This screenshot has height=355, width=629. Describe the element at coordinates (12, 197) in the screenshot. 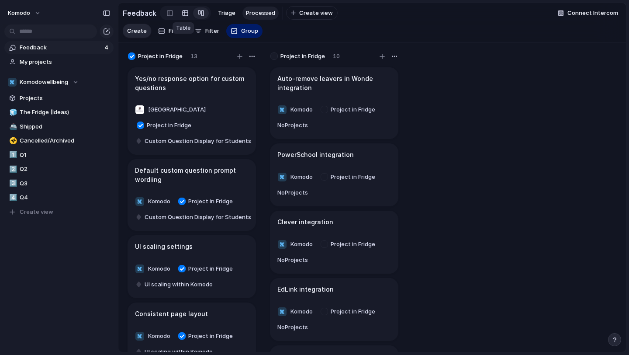

I see `div: 4️⃣` at that location.